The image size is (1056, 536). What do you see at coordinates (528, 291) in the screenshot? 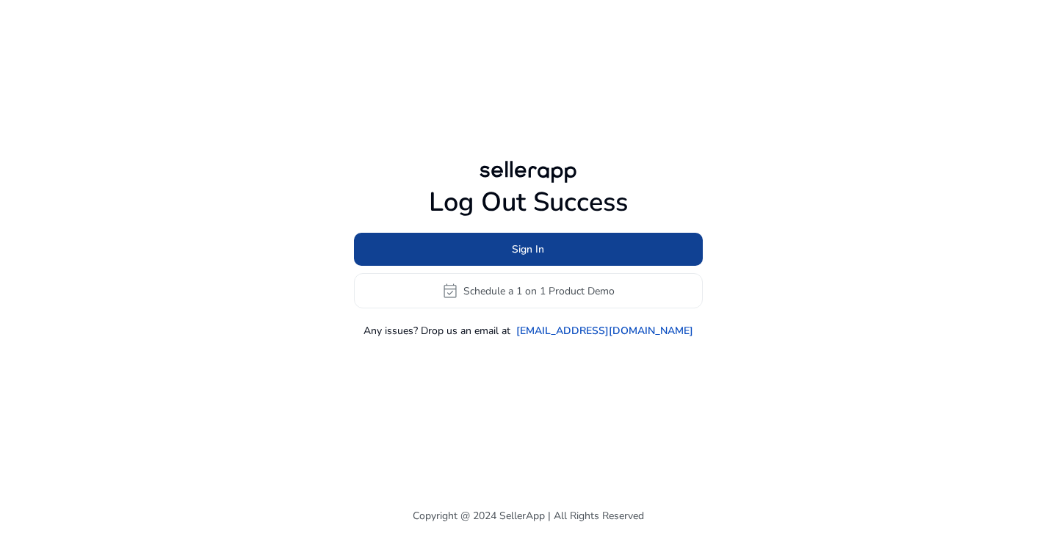
I see `button: event_availableSchedule a 1 on 1 Product Demo` at bounding box center [528, 291].